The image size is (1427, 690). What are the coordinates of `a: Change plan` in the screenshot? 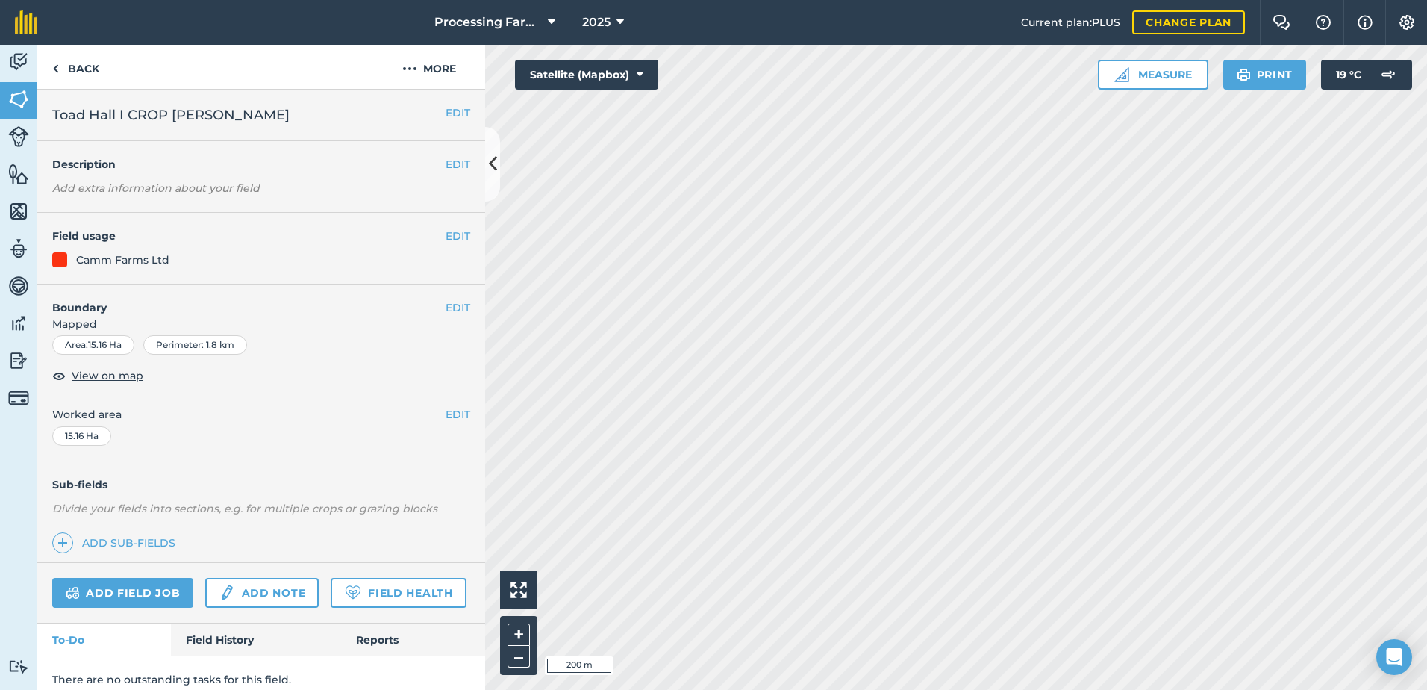 It's located at (1188, 22).